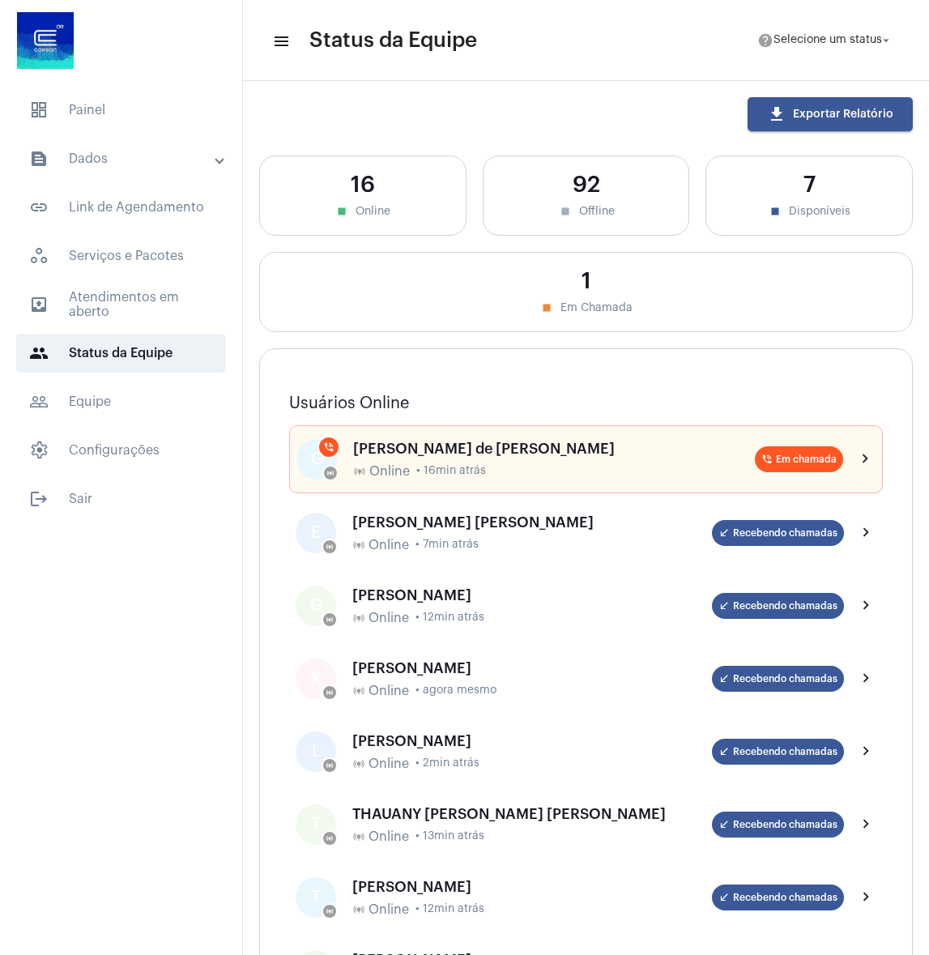 The image size is (929, 955). I want to click on div: 7, so click(809, 185).